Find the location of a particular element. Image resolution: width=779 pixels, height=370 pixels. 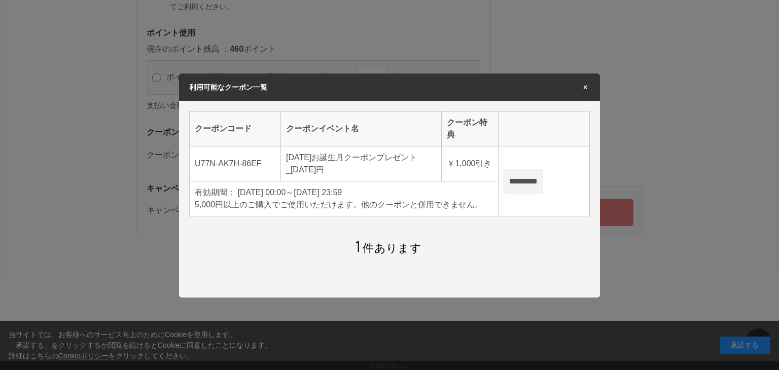

th: クーポン特典 is located at coordinates (470, 129).